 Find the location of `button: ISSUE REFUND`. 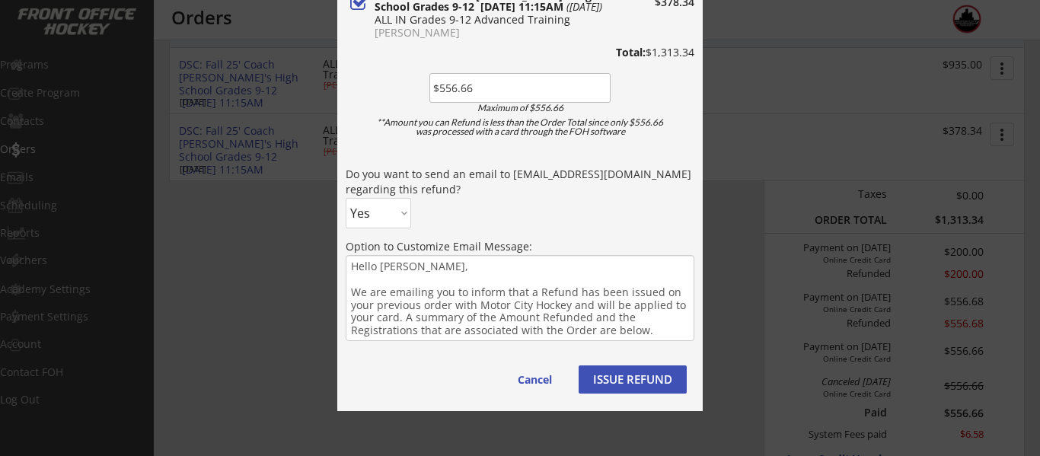

button: ISSUE REFUND is located at coordinates (633, 379).